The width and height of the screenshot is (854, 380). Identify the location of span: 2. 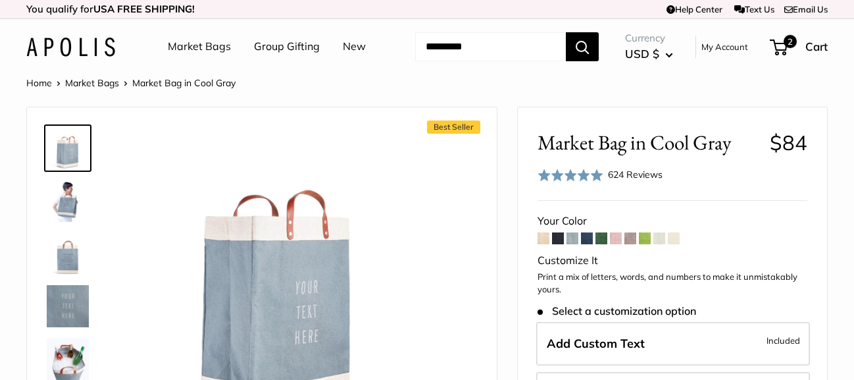
(790, 41).